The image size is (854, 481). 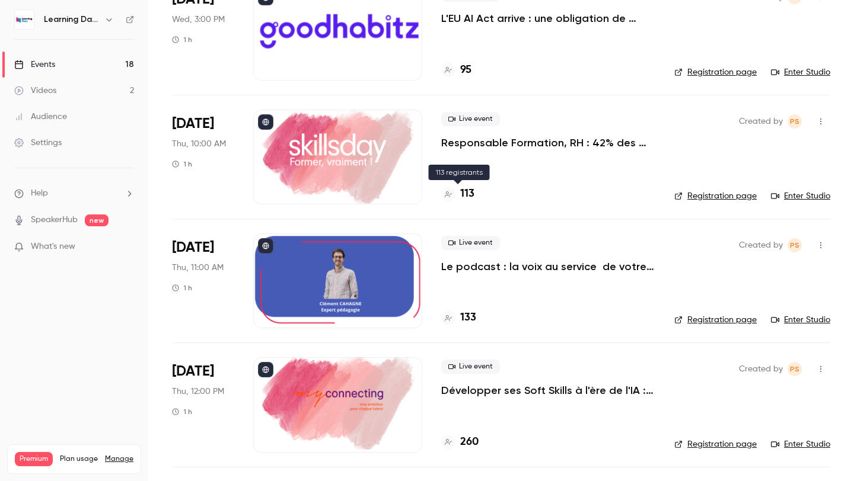 I want to click on h4: 260, so click(x=469, y=442).